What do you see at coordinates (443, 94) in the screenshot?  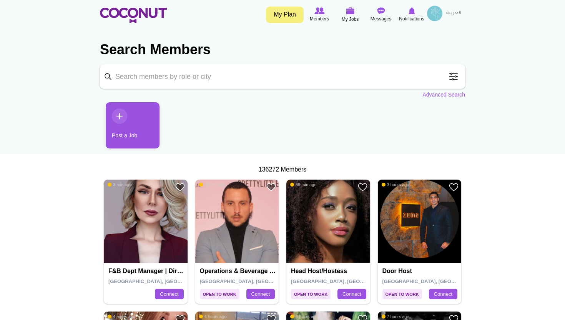 I see `a: Advanced Search` at bounding box center [443, 94].